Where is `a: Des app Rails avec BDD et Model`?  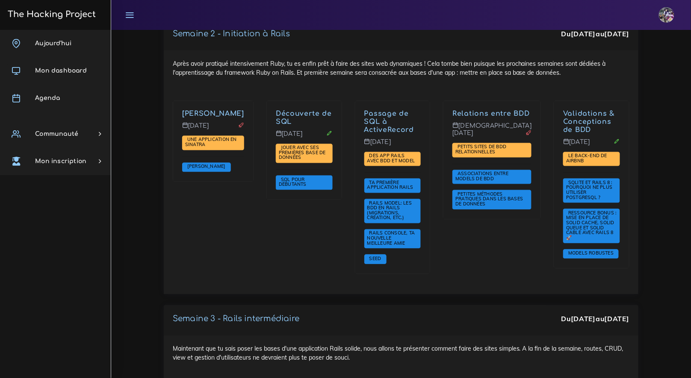 a: Des app Rails avec BDD et Model is located at coordinates (392, 159).